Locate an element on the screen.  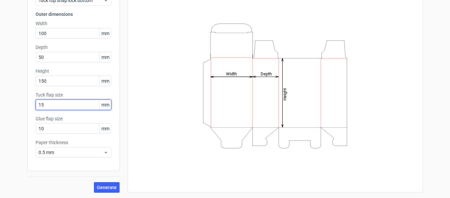
tspan: Depth is located at coordinates (266, 73).